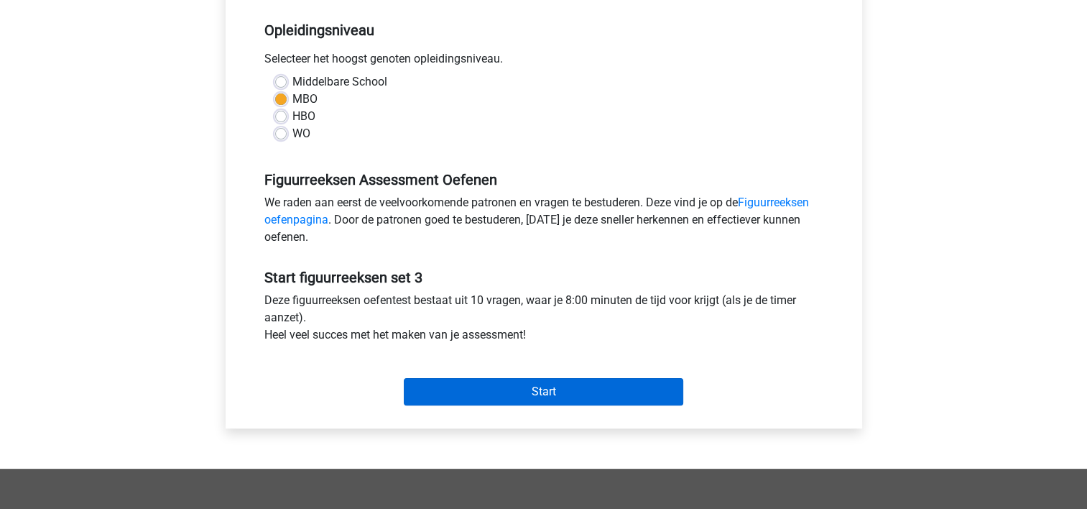 This screenshot has width=1087, height=509. What do you see at coordinates (304, 116) in the screenshot?
I see `label: HBO` at bounding box center [304, 116].